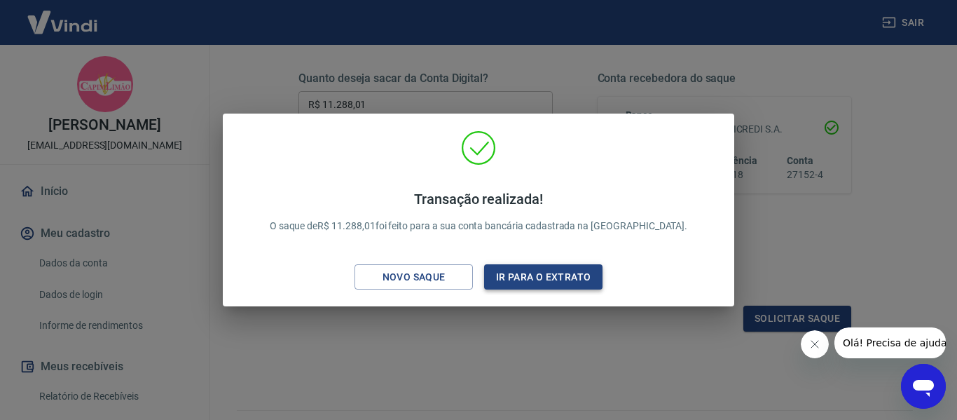  Describe the element at coordinates (63, 15) in the screenshot. I see `span: Olá! Precisa de ajuda?` at that location.